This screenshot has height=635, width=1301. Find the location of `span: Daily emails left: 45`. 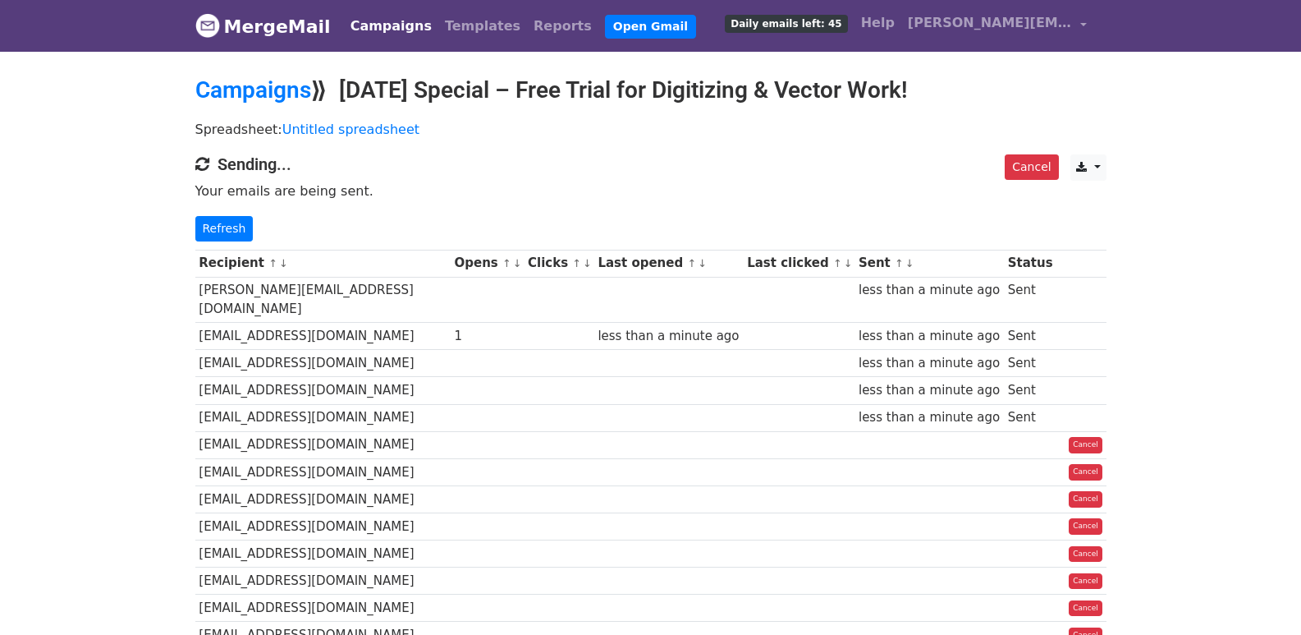

span: Daily emails left: 45 is located at coordinates (786, 24).